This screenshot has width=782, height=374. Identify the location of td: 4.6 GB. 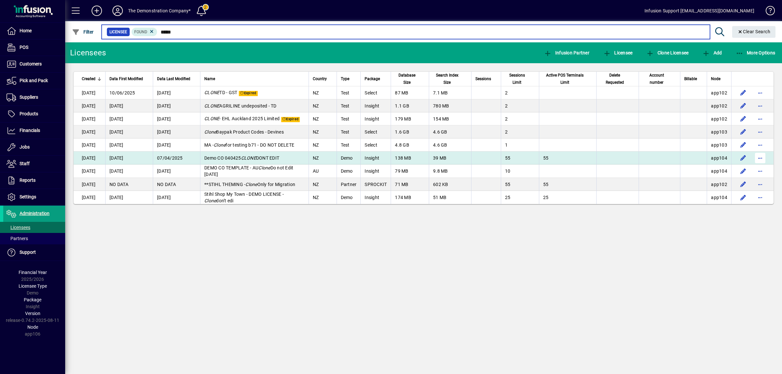
(450, 132).